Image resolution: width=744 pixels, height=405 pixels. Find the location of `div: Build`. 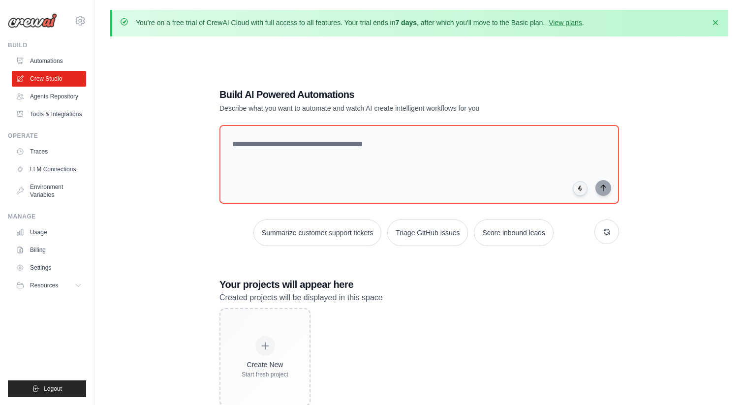

div: Build is located at coordinates (47, 45).